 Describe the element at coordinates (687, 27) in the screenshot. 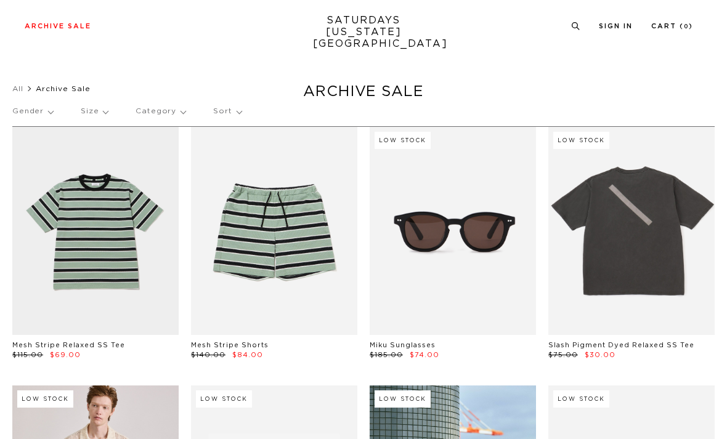

I see `small: 0` at that location.